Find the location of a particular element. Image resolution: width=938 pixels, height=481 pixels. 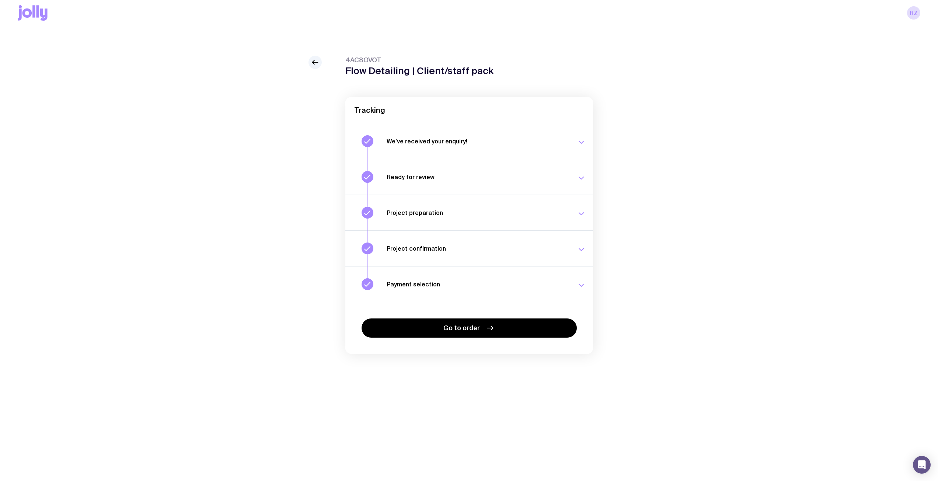

button: Payment selection is located at coordinates (469, 284).